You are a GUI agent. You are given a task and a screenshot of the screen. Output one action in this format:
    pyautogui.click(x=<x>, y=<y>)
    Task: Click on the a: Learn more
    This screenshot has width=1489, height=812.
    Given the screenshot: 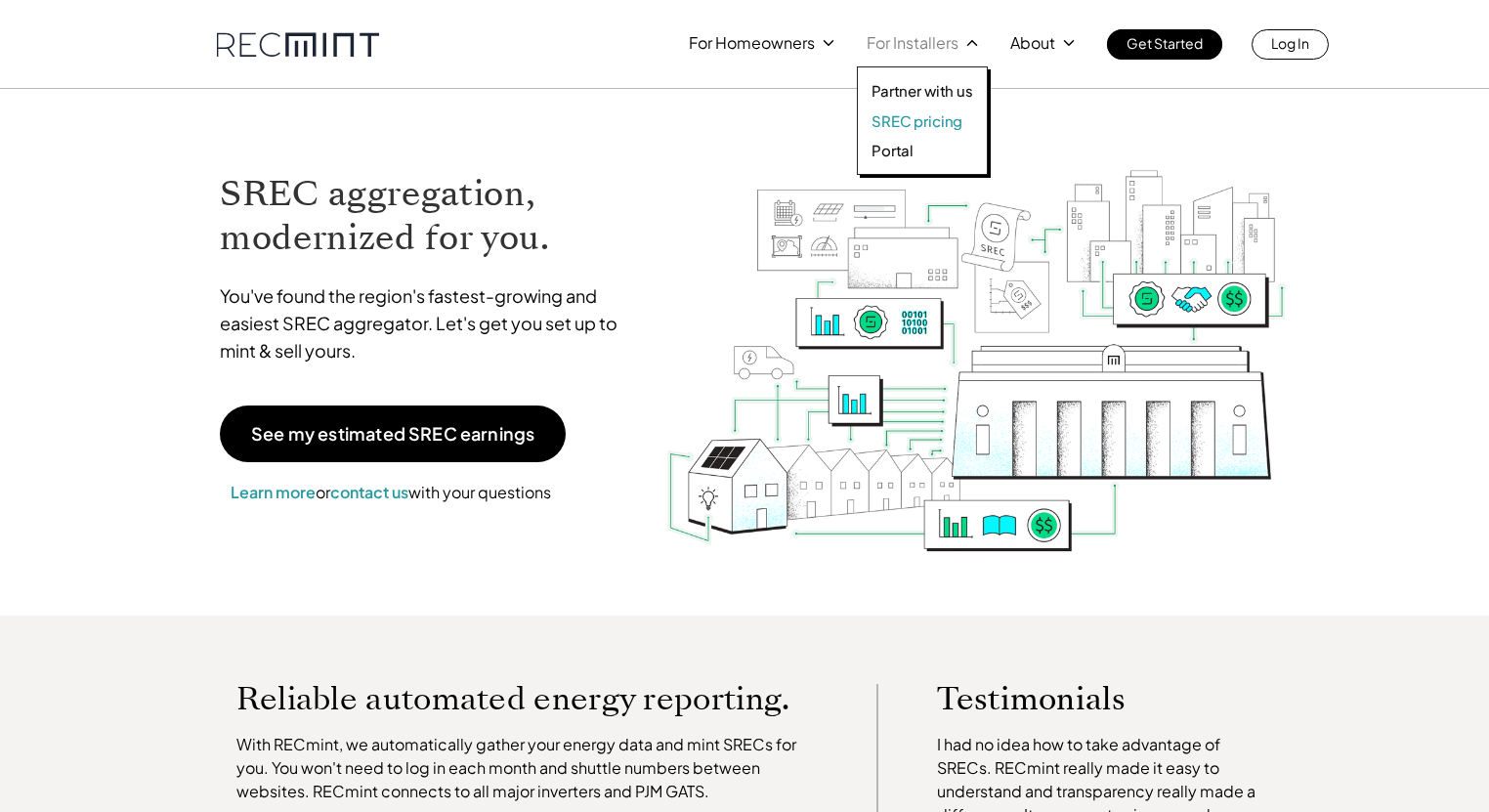 What is the action you would take?
    pyautogui.click(x=273, y=492)
    